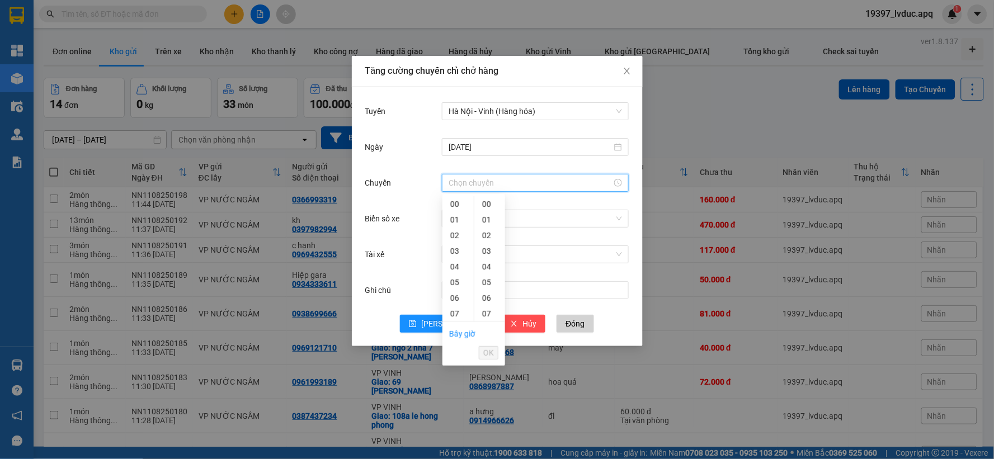 The height and width of the screenshot is (459, 994). Describe the element at coordinates (413, 324) in the screenshot. I see `span: save` at that location.